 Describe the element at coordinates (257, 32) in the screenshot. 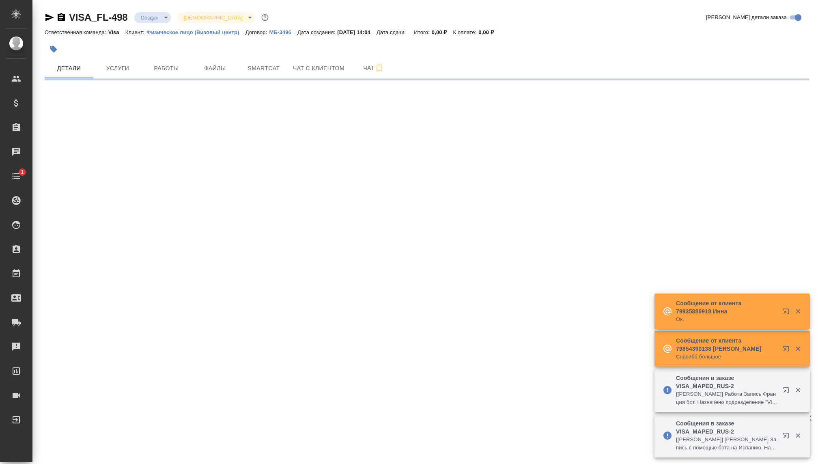

I see `p: Договор:` at that location.